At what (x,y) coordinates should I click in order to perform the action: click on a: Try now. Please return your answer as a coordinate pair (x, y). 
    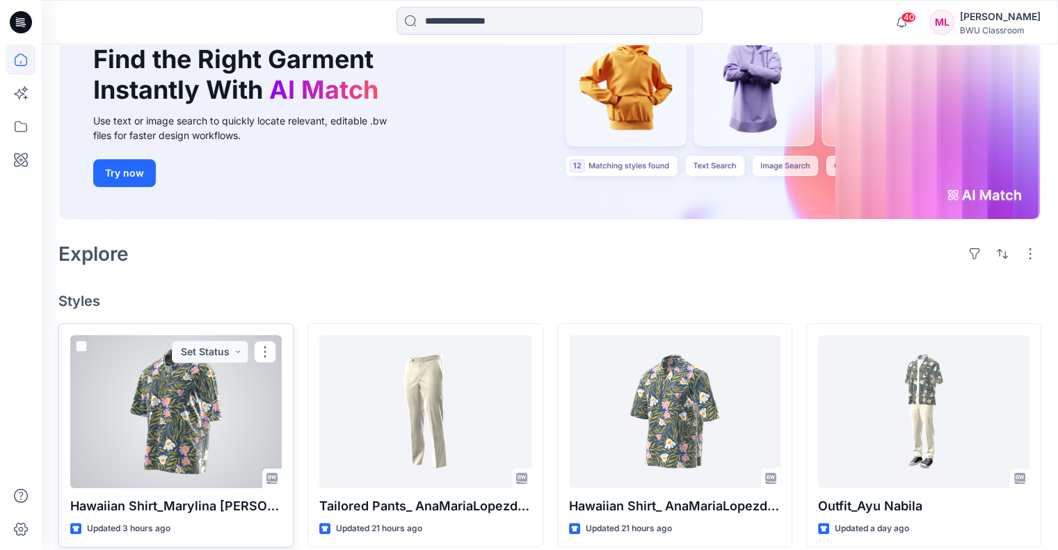
    Looking at the image, I should click on (125, 173).